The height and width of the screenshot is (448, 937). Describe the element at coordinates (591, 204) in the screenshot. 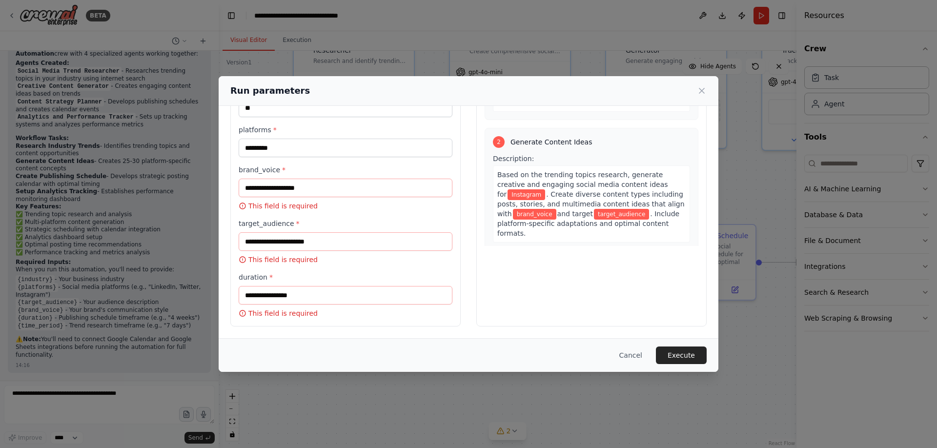

I see `span: . Create diverse content types including posts, stories, and multimedia content ideas that align ...` at that location.